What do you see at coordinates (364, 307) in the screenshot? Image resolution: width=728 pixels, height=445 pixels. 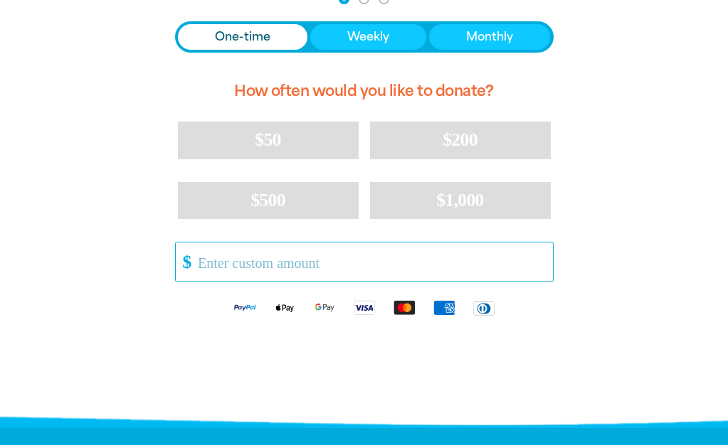 I see `img: Visa logo` at bounding box center [364, 307].